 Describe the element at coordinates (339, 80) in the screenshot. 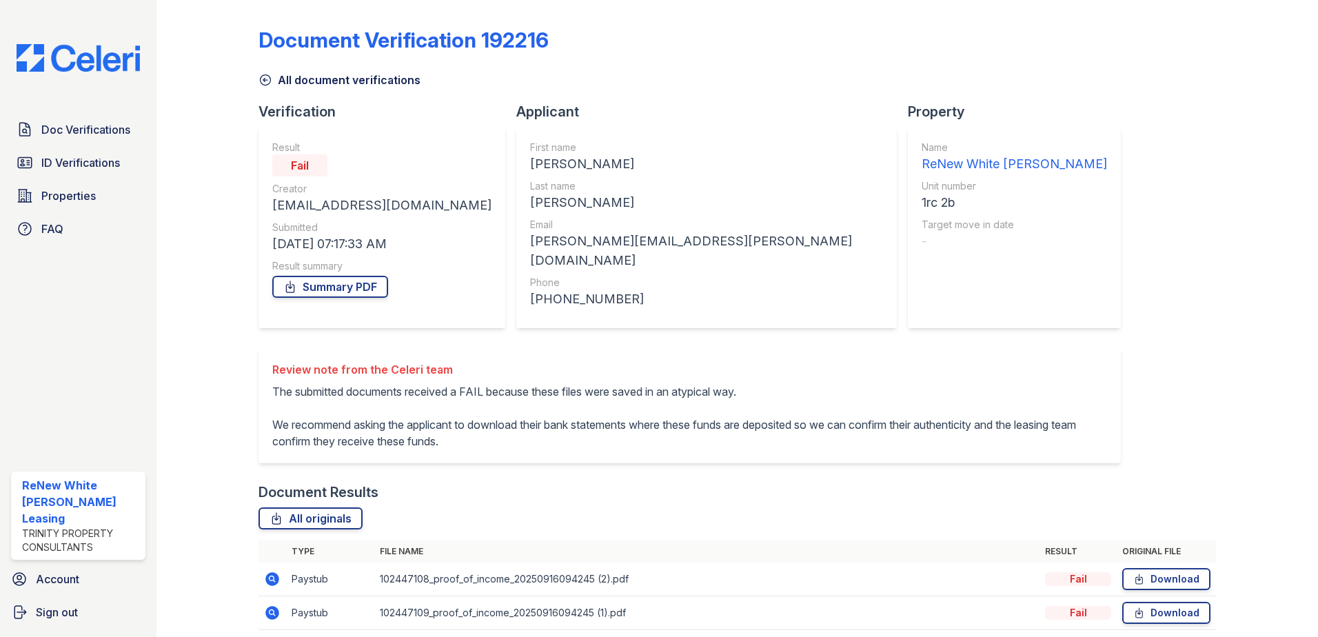

I see `a: All document verifications` at that location.